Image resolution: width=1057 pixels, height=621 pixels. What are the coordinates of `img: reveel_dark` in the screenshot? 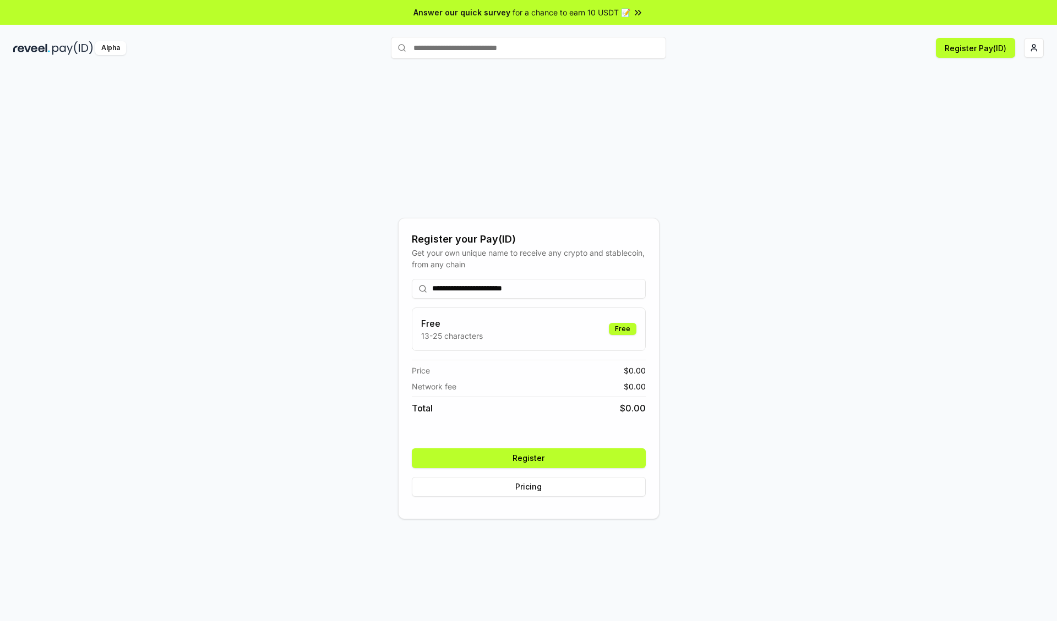 It's located at (31, 48).